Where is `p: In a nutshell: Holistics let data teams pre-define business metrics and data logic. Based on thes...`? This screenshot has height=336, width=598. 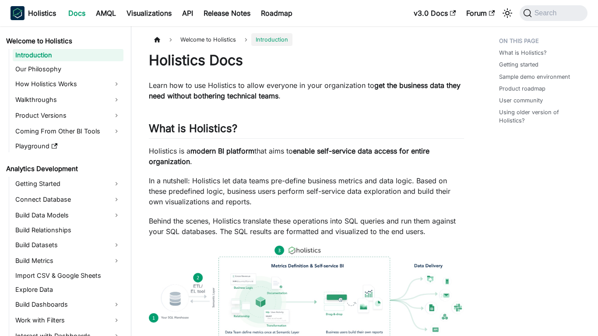
p: In a nutshell: Holistics let data teams pre-define business metrics and data logic. Based on thes... is located at coordinates (306, 191).